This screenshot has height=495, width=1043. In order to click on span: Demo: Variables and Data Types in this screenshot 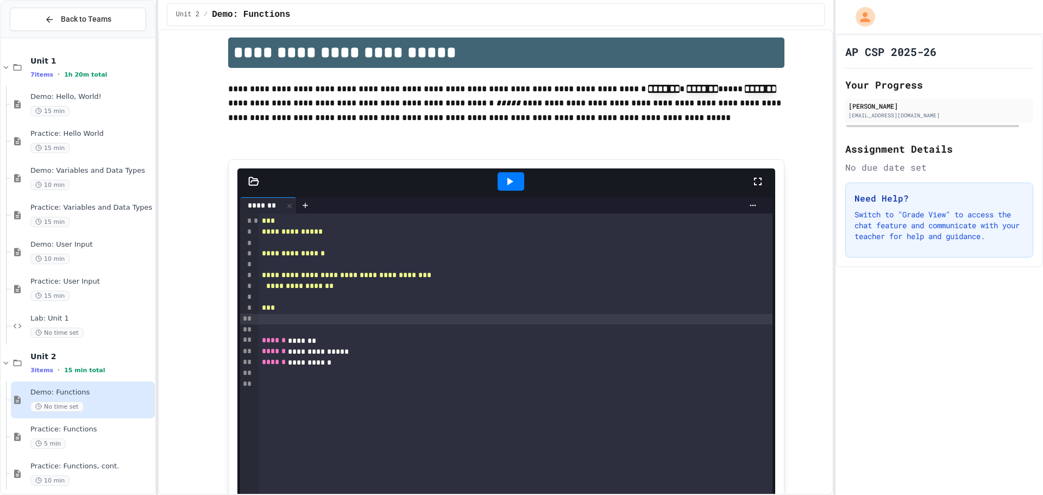, I will do `click(91, 171)`.